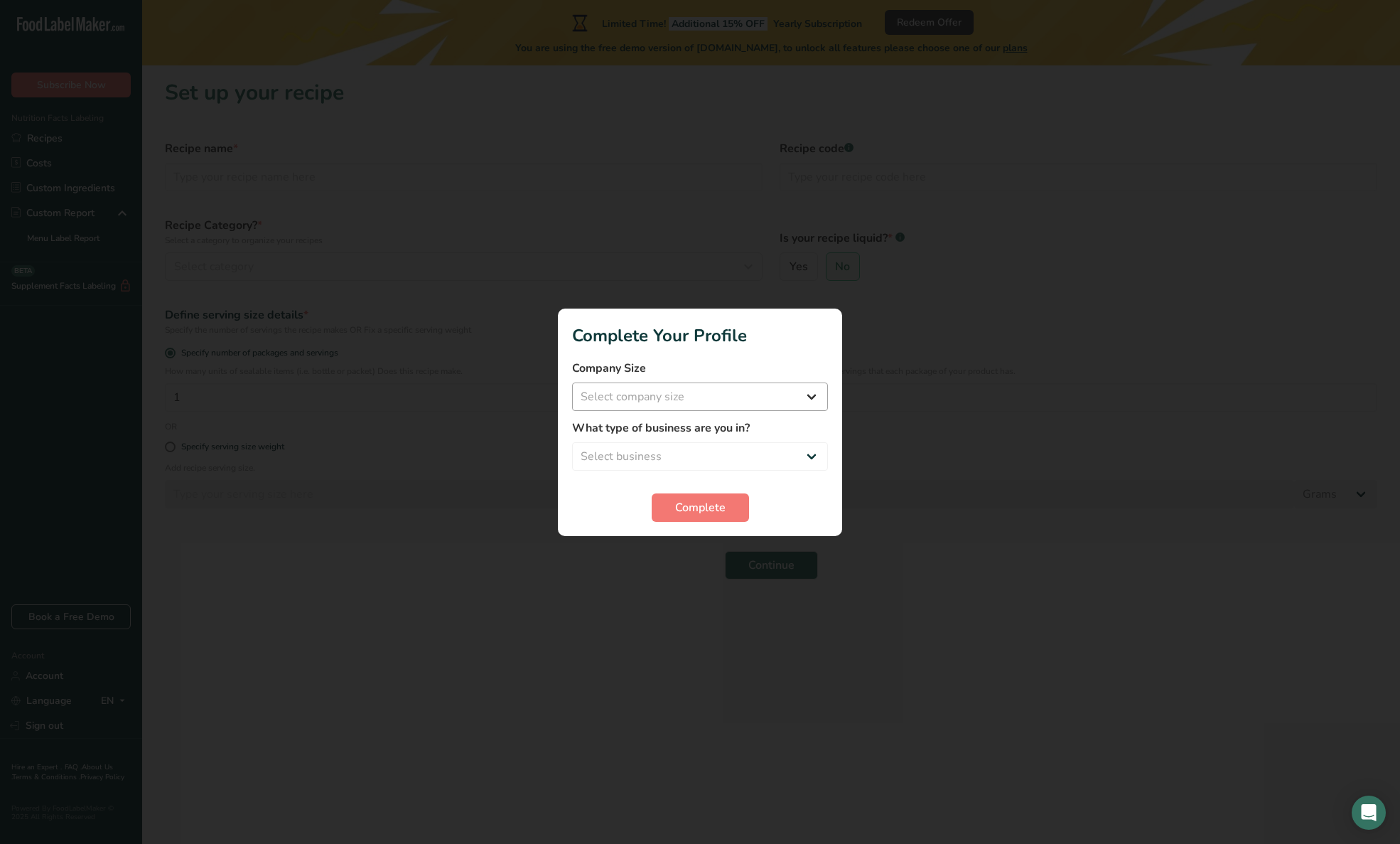 The width and height of the screenshot is (1400, 844). I want to click on div: Open Intercom Messenger, so click(1370, 813).